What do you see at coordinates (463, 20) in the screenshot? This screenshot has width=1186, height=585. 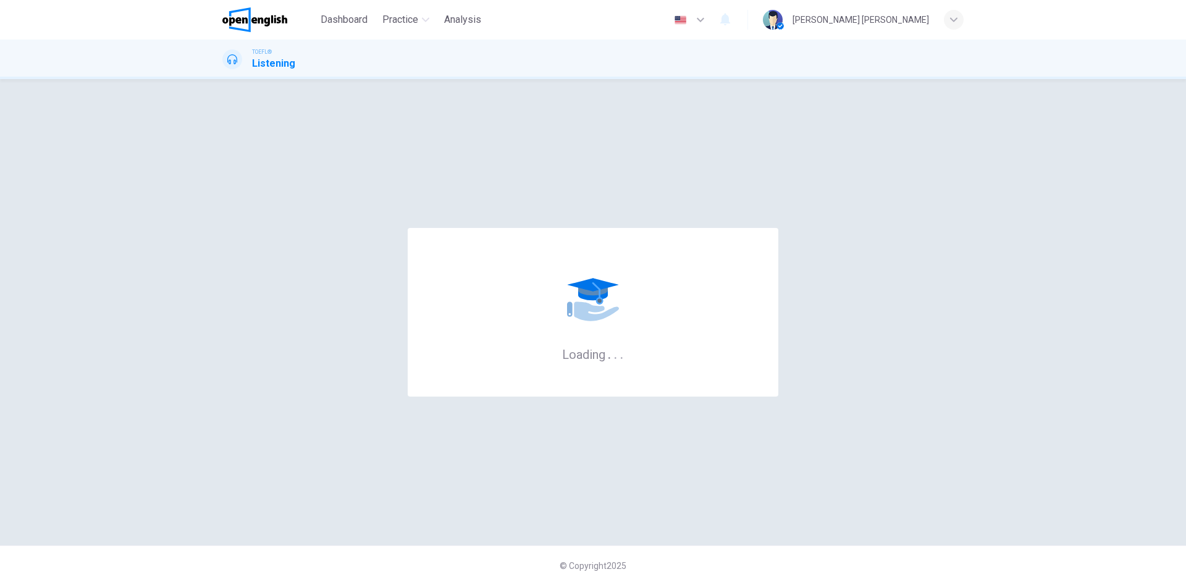 I see `a: Analysis` at bounding box center [463, 20].